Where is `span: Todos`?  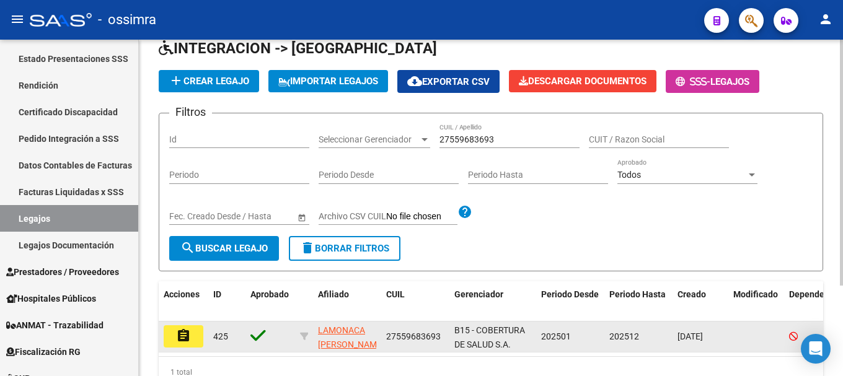 span: Todos is located at coordinates (629, 175).